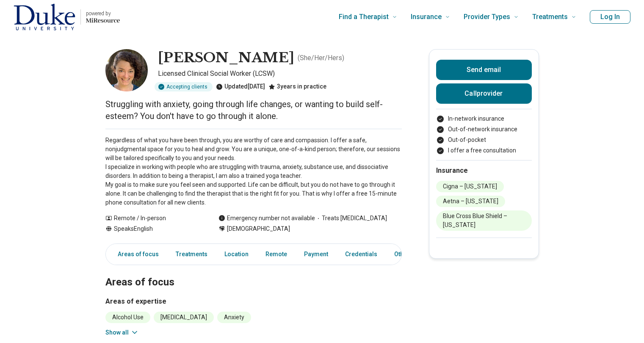  I want to click on li: Anxiety, so click(234, 317).